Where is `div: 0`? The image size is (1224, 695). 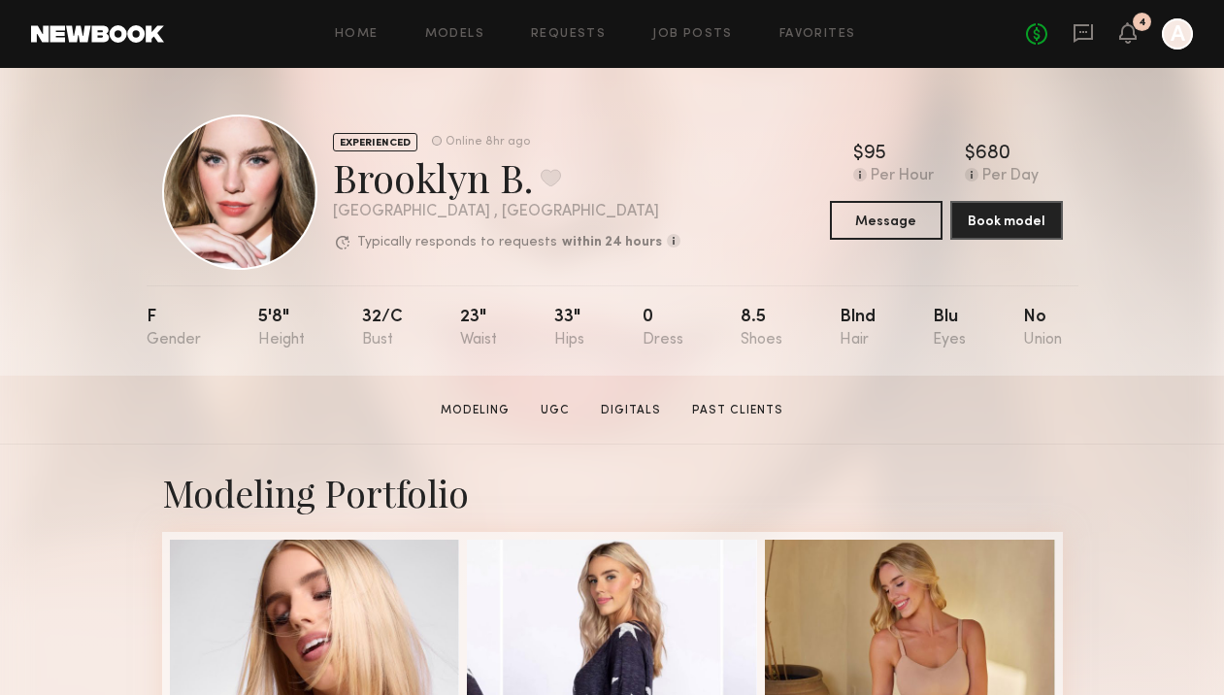 div: 0 is located at coordinates (663, 328).